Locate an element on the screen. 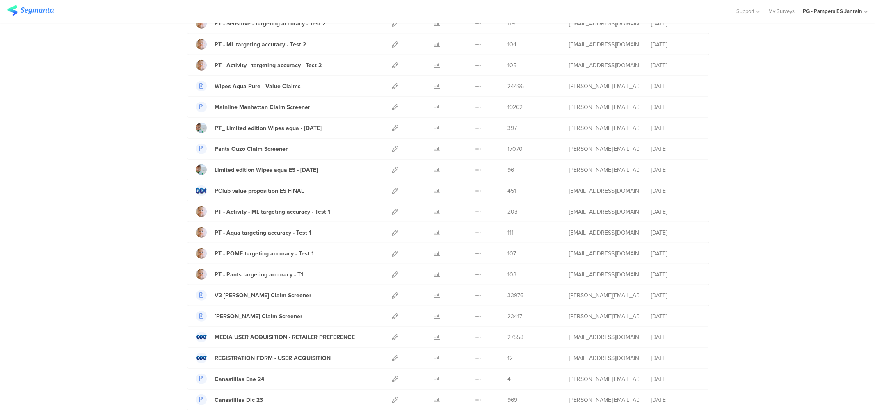 This screenshot has width=875, height=415. div: PT - Pants targeting accuracy - T1 is located at coordinates (259, 275).